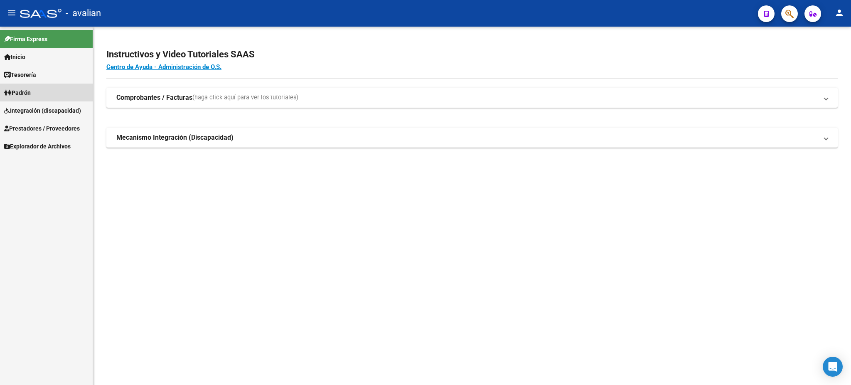 This screenshot has width=851, height=385. I want to click on span: Padrón, so click(17, 93).